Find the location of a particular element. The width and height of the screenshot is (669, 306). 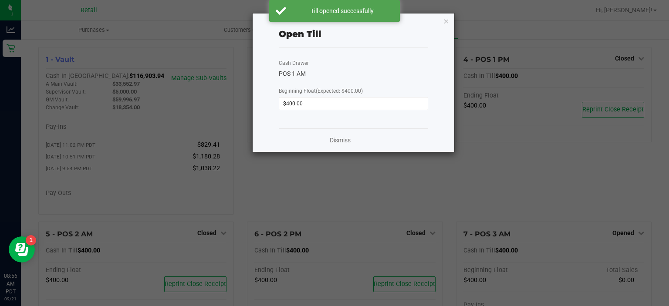

div: Open Till is located at coordinates (300, 34).